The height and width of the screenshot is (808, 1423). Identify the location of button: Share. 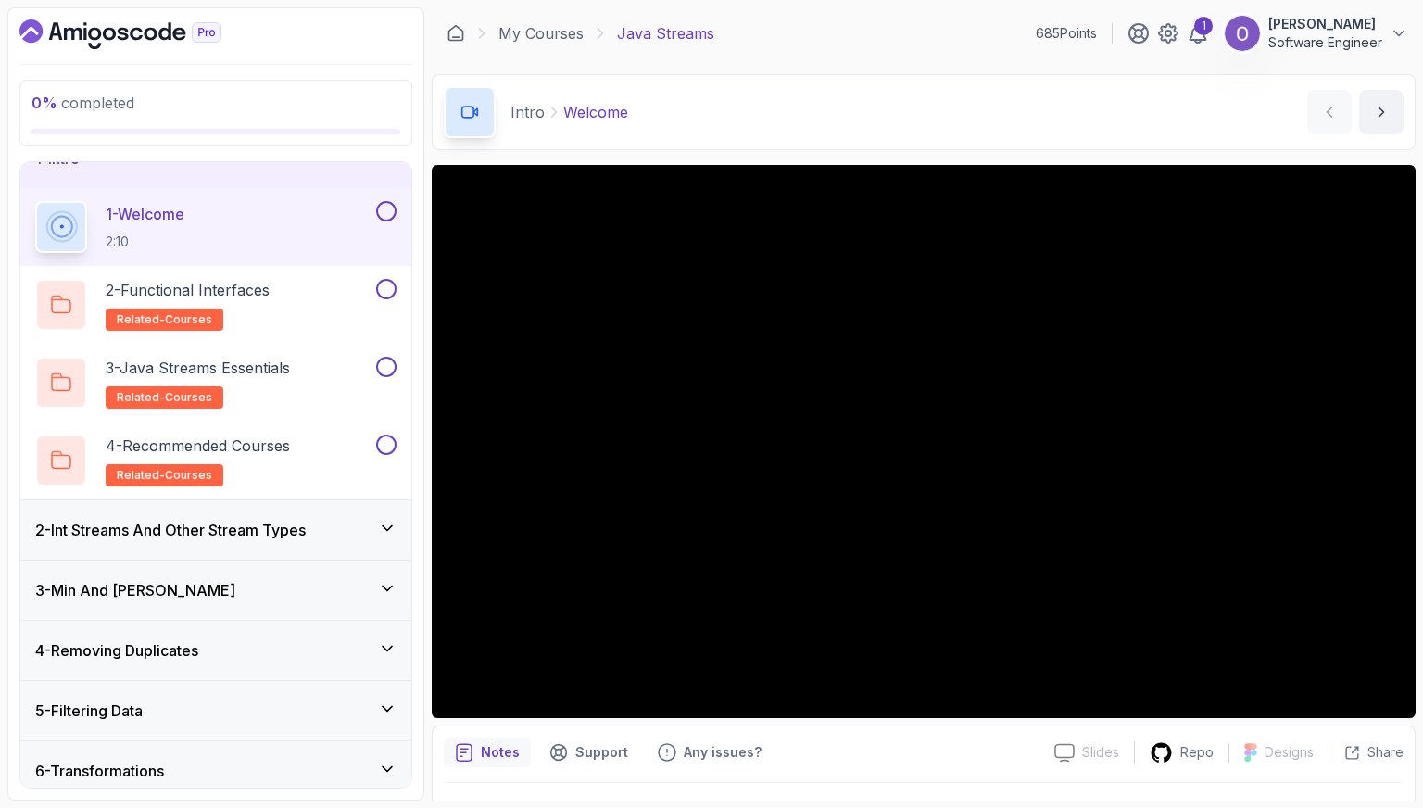
(1365, 752).